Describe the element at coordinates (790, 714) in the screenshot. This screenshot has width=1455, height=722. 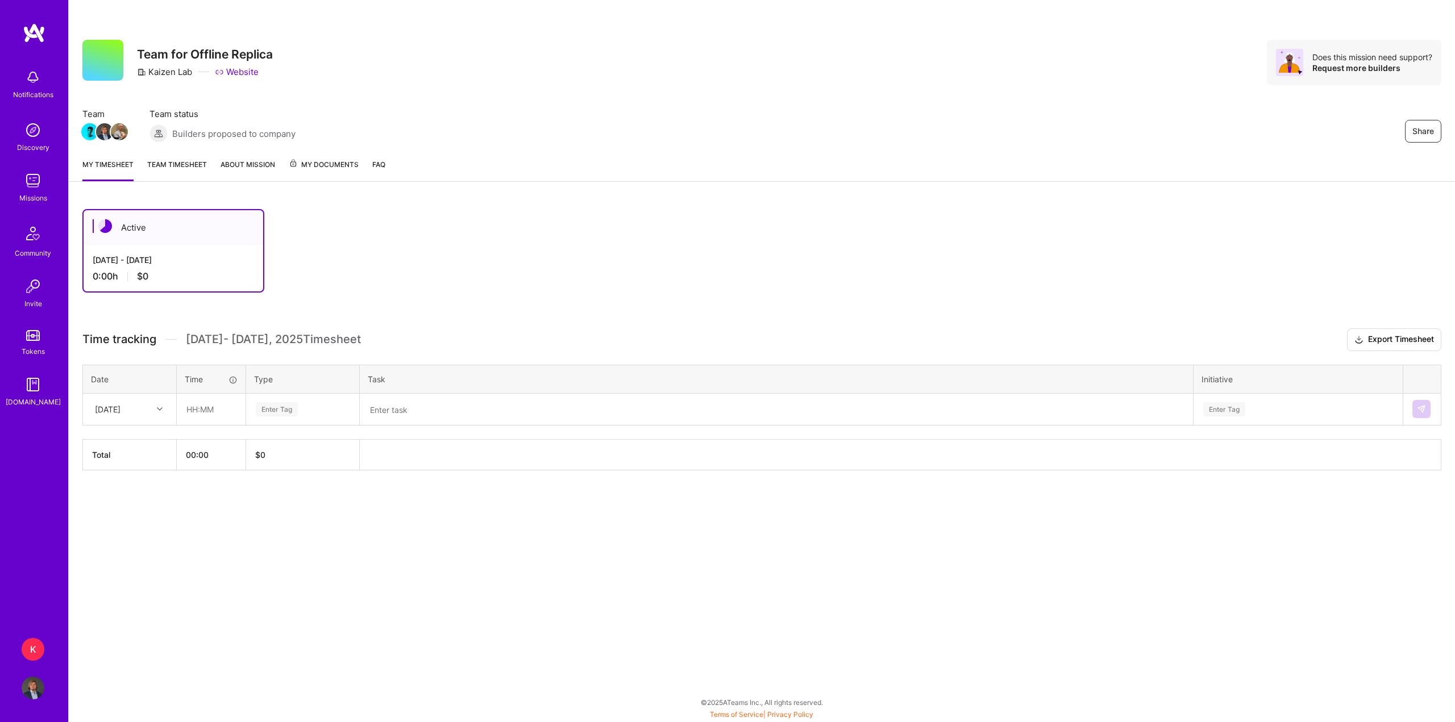
I see `a: Privacy Policy` at that location.